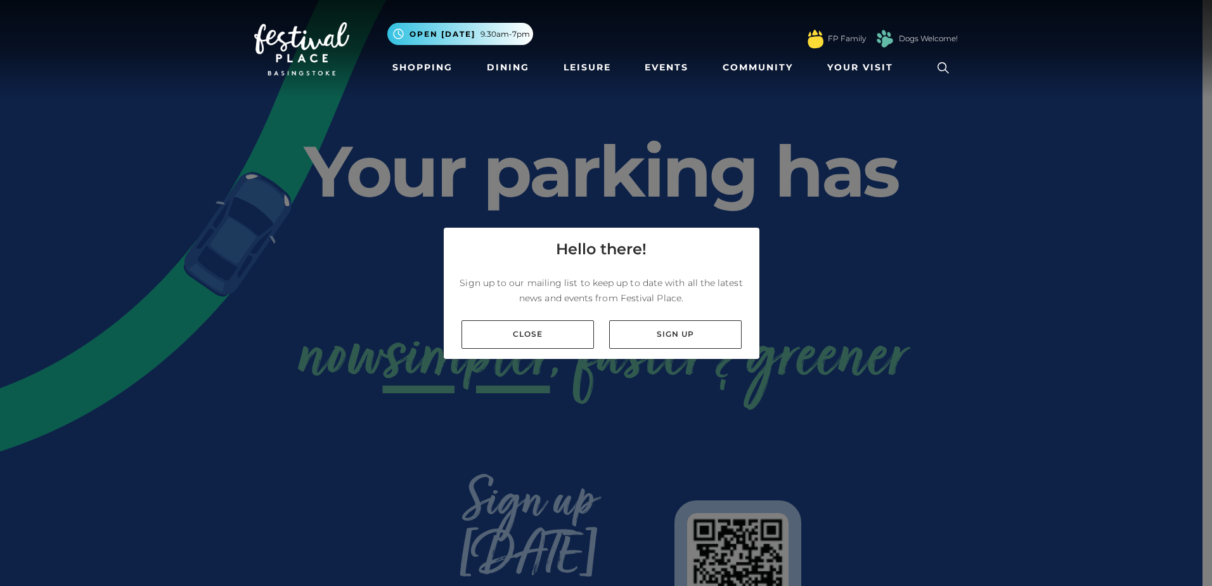  What do you see at coordinates (505, 34) in the screenshot?
I see `span: 9.30am-7pm` at bounding box center [505, 34].